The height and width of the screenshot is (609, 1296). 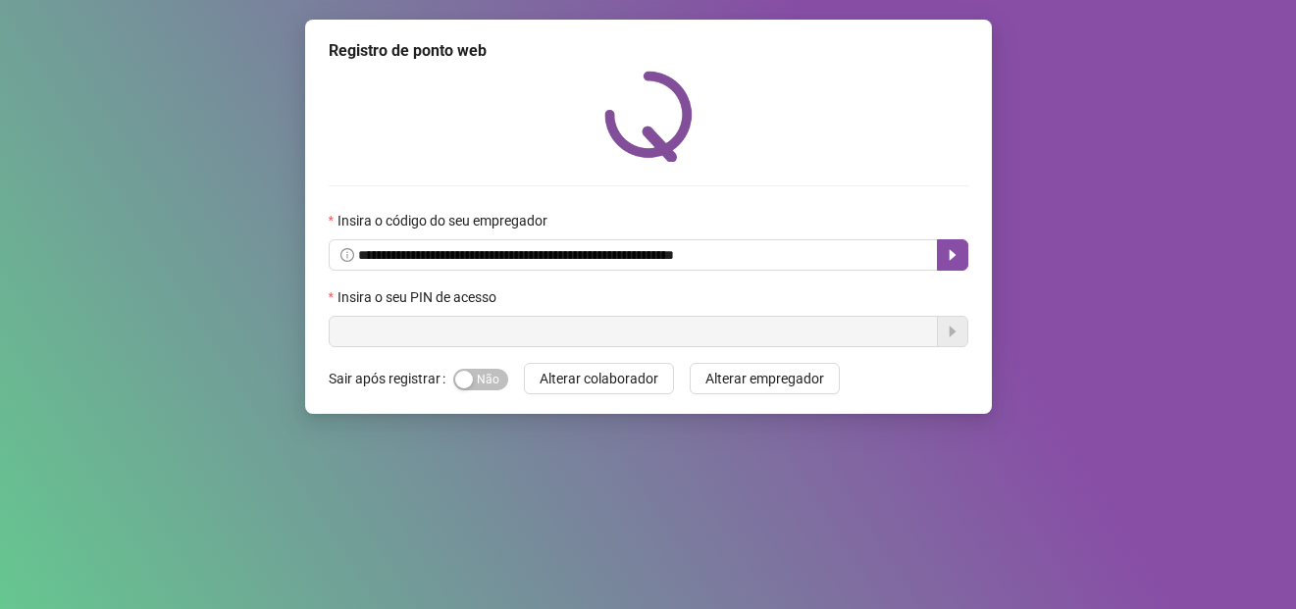 What do you see at coordinates (419, 297) in the screenshot?
I see `label: Insira o seu PIN de acesso` at bounding box center [419, 297].